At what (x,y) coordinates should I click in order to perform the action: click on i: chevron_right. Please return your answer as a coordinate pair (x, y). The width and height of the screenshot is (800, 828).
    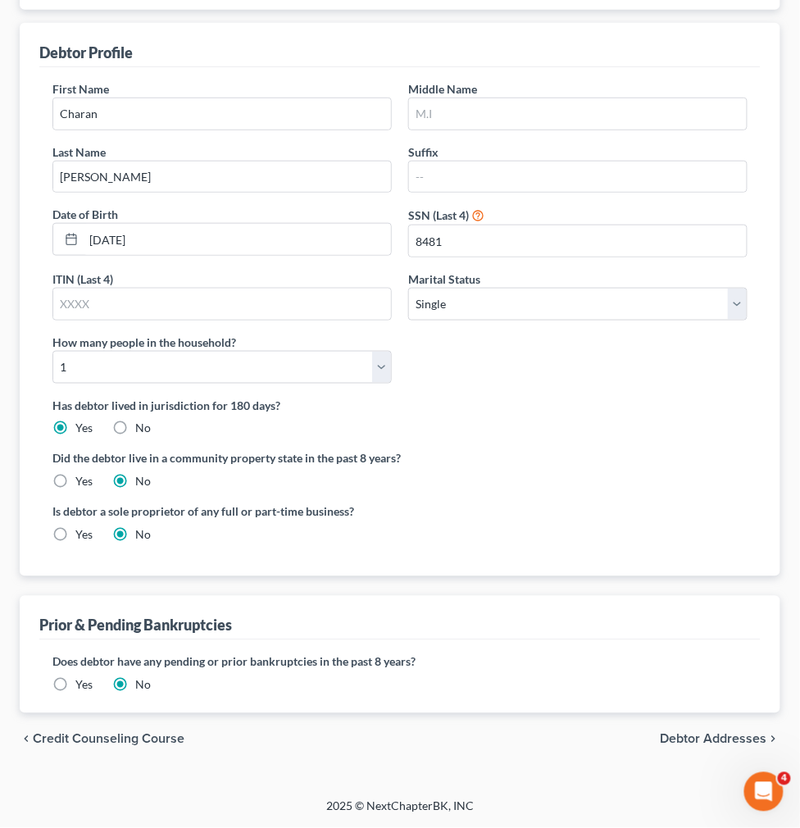
    Looking at the image, I should click on (774, 739).